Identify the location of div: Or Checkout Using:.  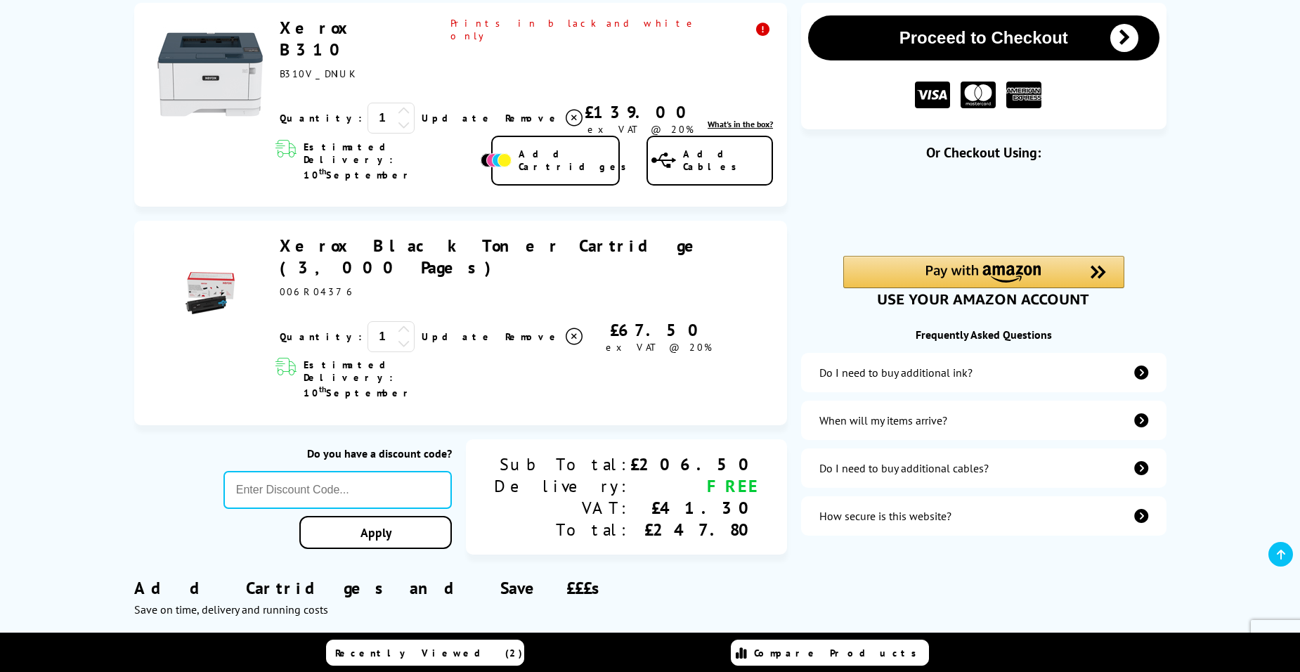
(983, 152).